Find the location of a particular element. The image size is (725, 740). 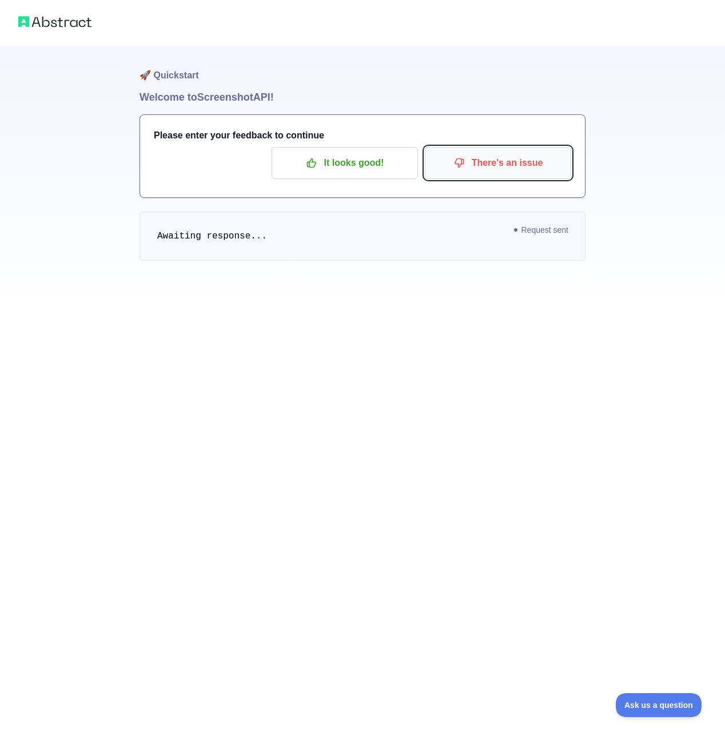

h3: Please enter your feedback to continue is located at coordinates (363, 136).